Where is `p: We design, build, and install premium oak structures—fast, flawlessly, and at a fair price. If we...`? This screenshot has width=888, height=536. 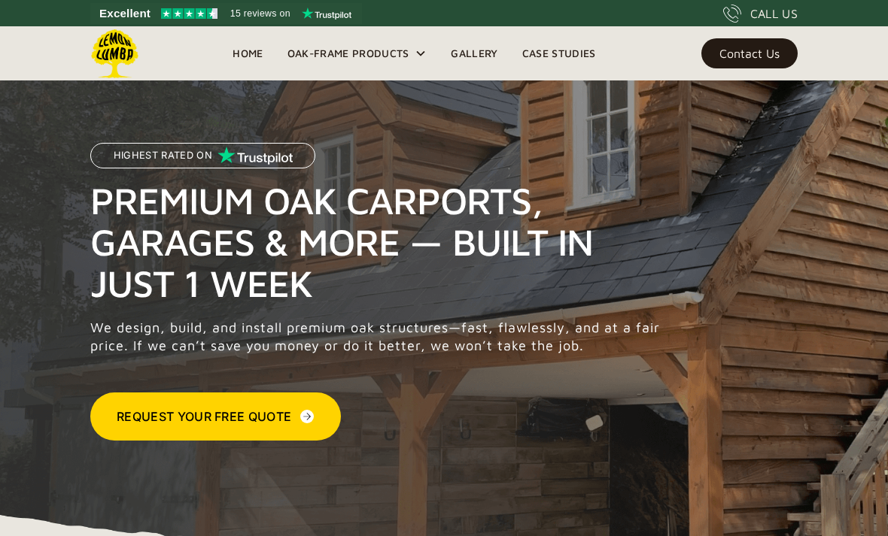
p: We design, build, and install premium oak structures—fast, flawlessly, and at a fair price. If we... is located at coordinates (379, 337).